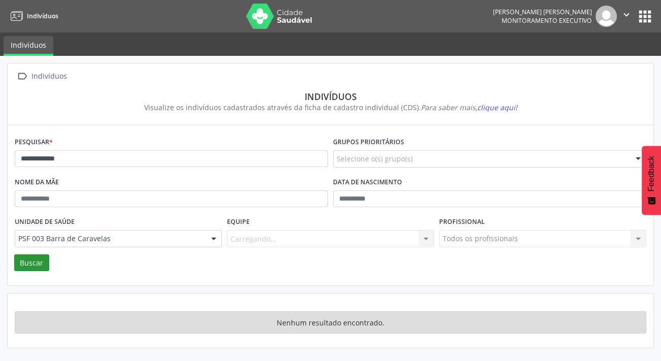 The height and width of the screenshot is (361, 661). Describe the element at coordinates (43, 16) in the screenshot. I see `span: Indivíduos` at that location.